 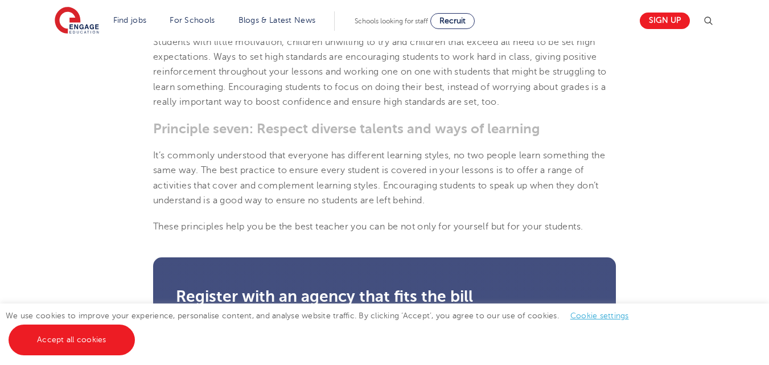 What do you see at coordinates (391, 21) in the screenshot?
I see `span: Schools looking for staff` at bounding box center [391, 21].